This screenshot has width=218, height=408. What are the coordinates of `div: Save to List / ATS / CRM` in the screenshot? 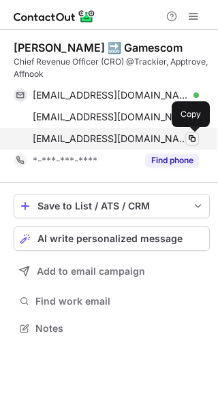 It's located at (112, 206).